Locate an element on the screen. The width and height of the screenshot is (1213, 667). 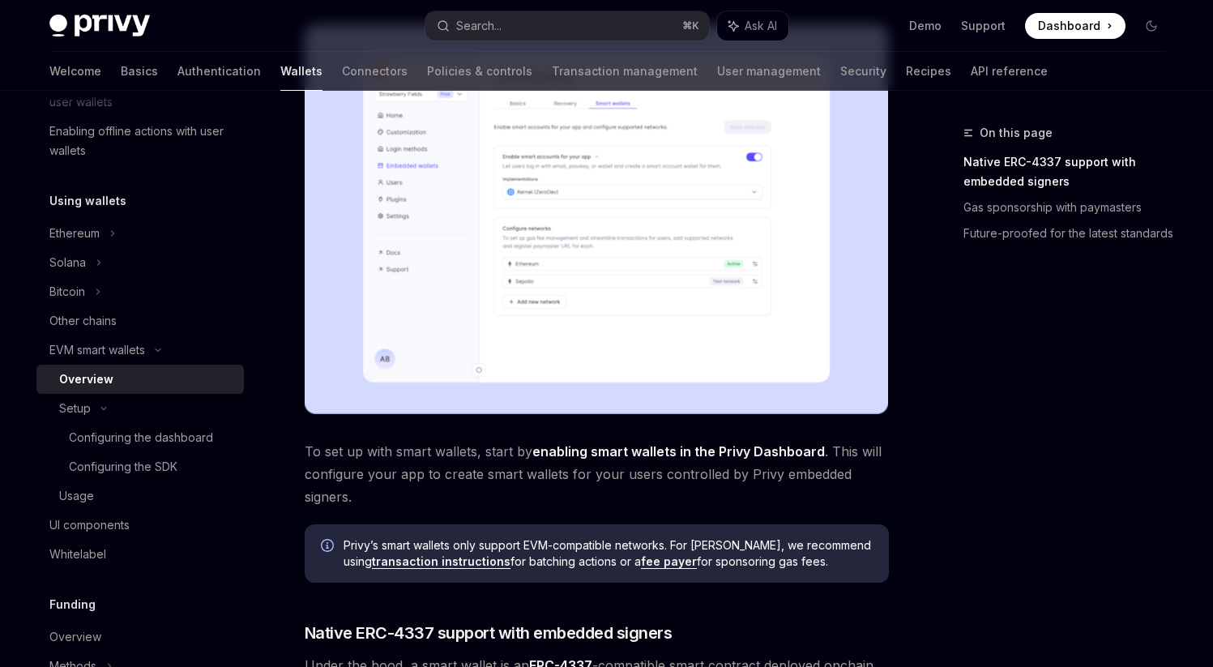
a: transaction instructions is located at coordinates (441, 562).